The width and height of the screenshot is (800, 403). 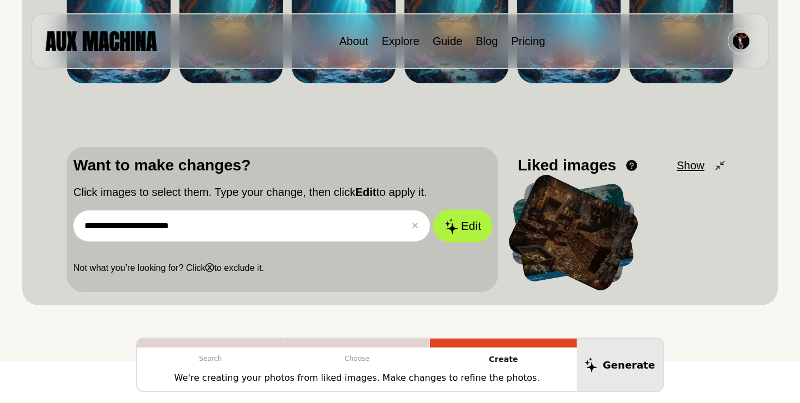 What do you see at coordinates (504, 360) in the screenshot?
I see `p: Create` at bounding box center [504, 360].